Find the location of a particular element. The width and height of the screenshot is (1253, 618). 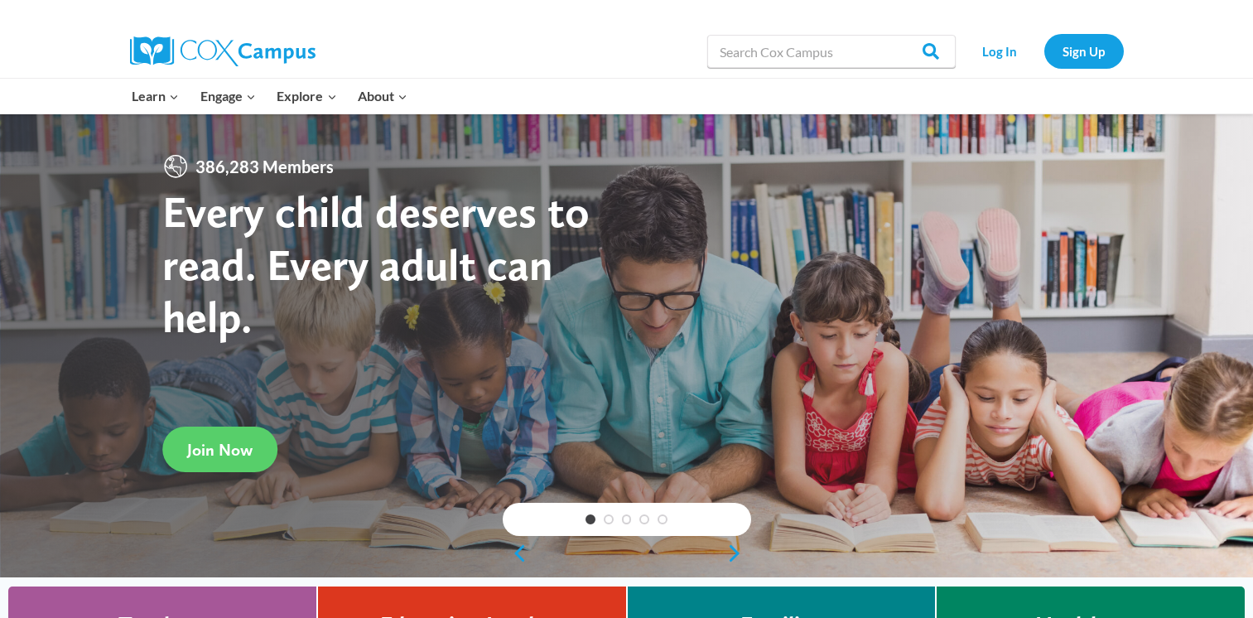

a: previous is located at coordinates (515, 553).